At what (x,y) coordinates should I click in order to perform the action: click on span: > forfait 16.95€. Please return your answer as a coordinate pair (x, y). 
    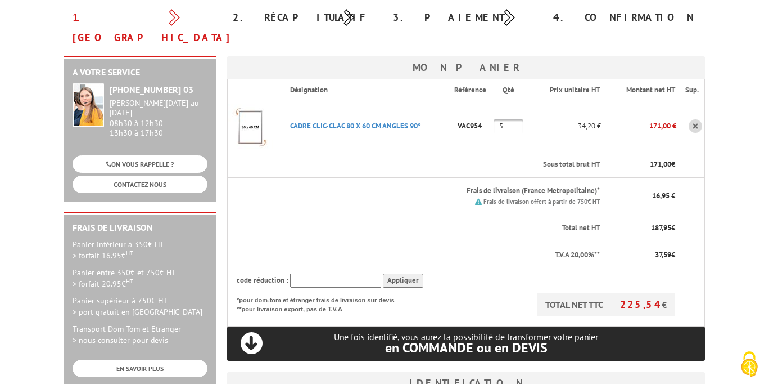
    Looking at the image, I should click on (103, 255).